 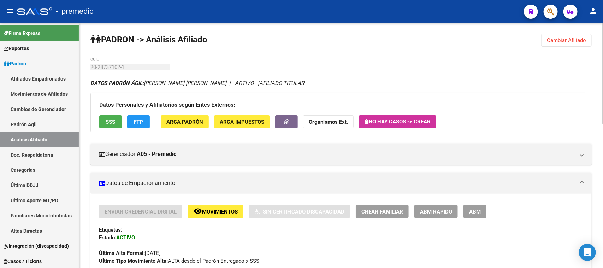 What do you see at coordinates (179, 261) in the screenshot?
I see `span: ALTA desde el Padrón Entregado x SSS` at bounding box center [179, 261].